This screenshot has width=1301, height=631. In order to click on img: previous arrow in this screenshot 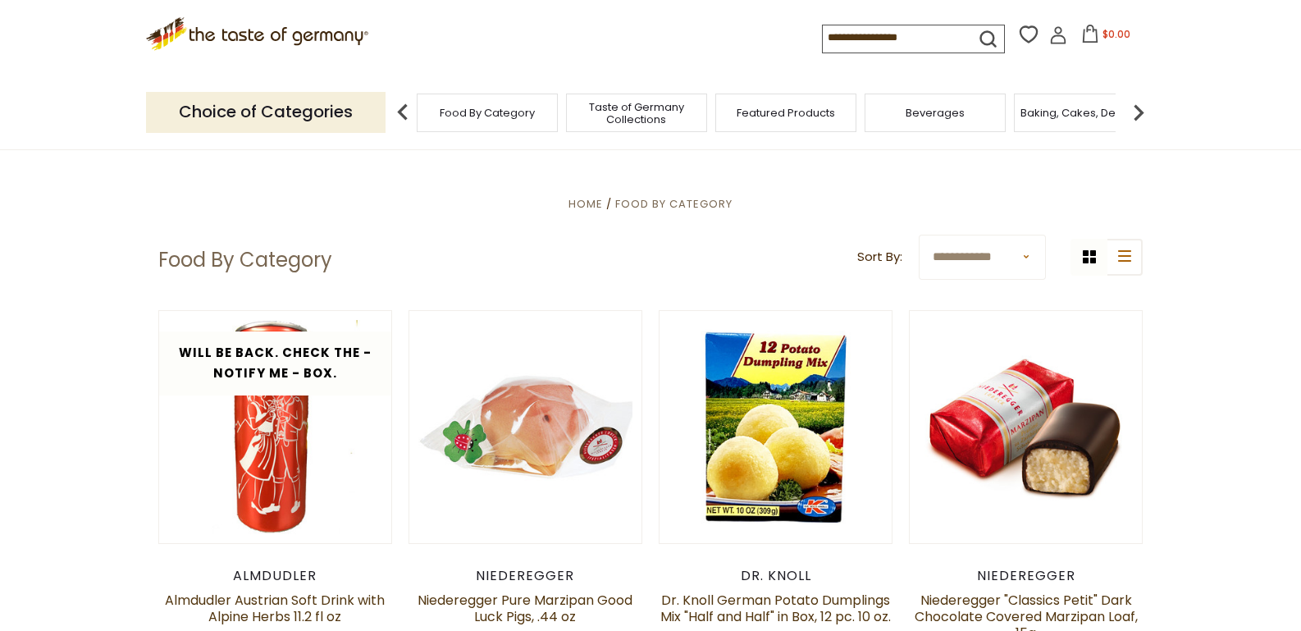, I will do `click(403, 112)`.